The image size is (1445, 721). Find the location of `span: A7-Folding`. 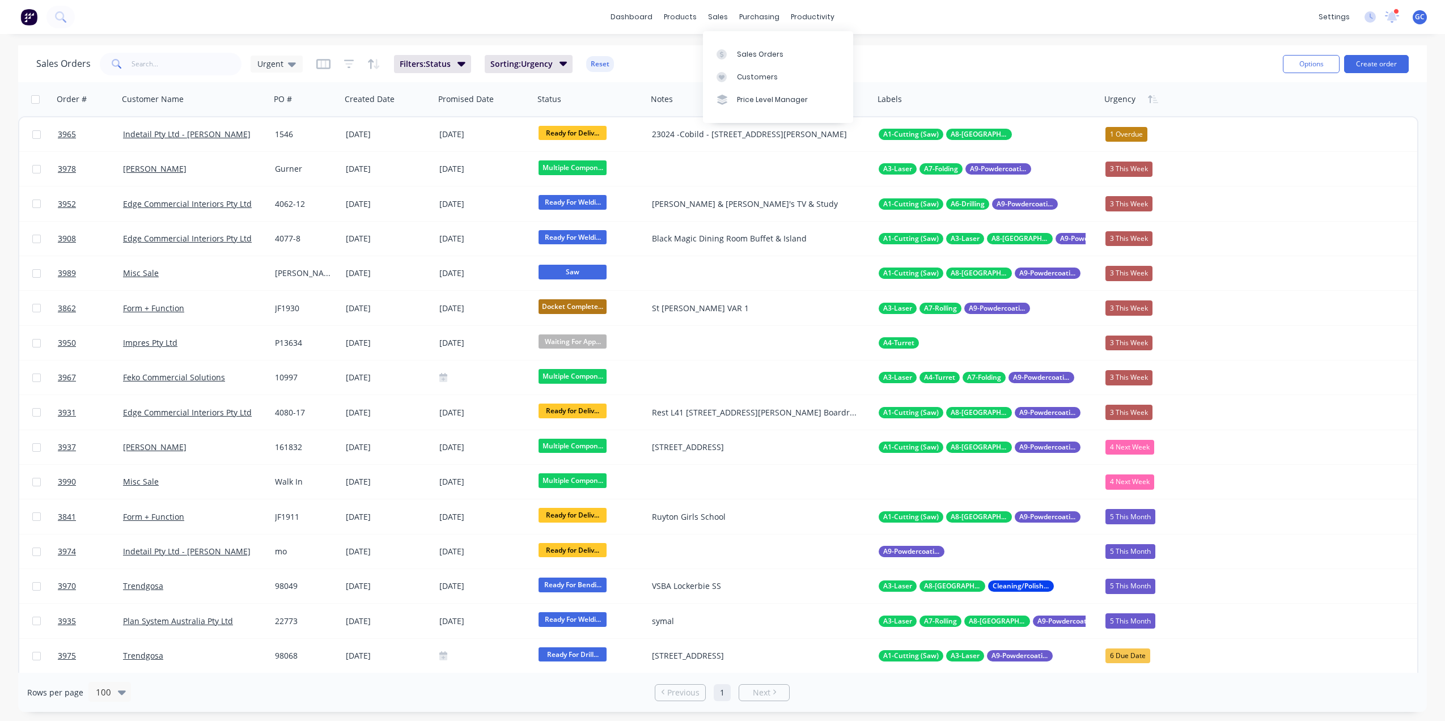

span: A7-Folding is located at coordinates (941, 169).